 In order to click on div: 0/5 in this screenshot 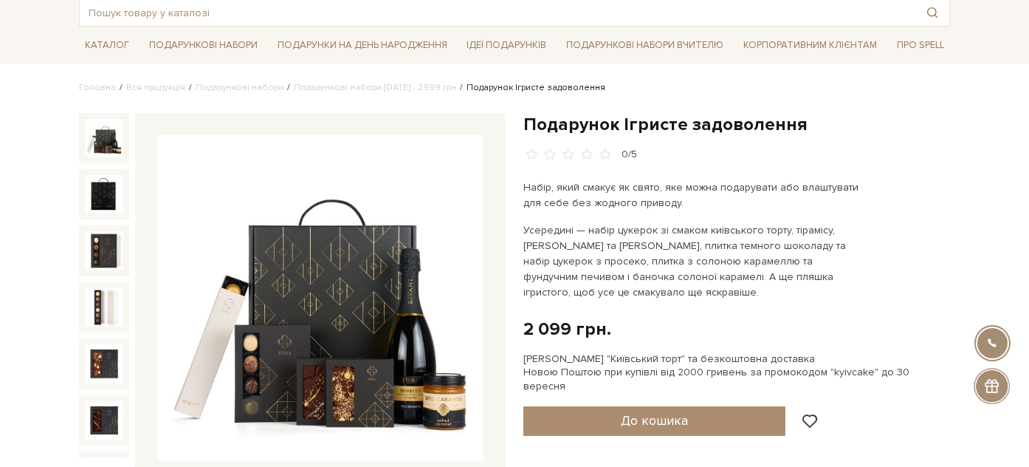, I will do `click(629, 154)`.